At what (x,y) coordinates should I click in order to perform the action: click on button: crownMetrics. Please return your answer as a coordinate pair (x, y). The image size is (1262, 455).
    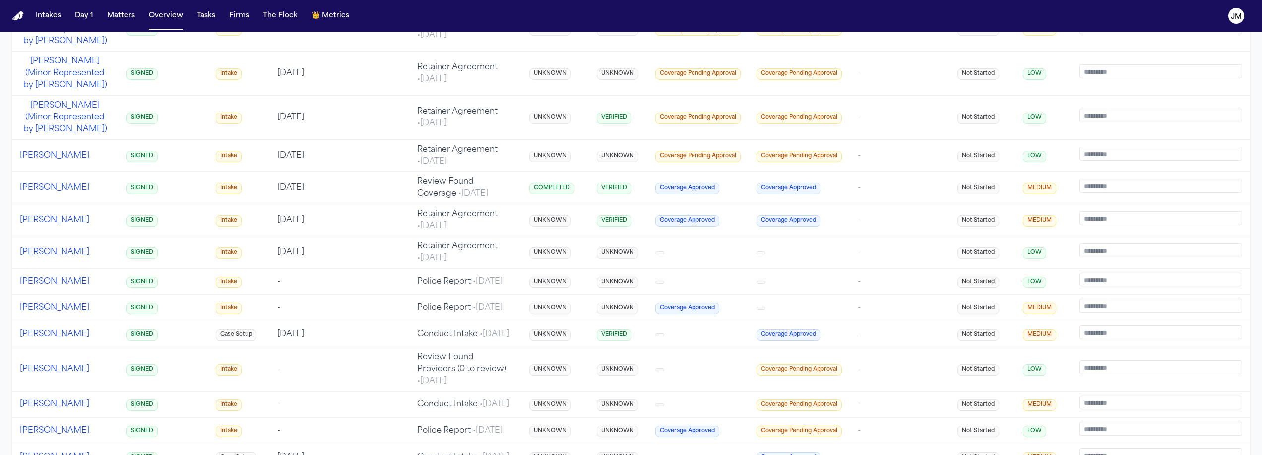
    Looking at the image, I should click on (330, 16).